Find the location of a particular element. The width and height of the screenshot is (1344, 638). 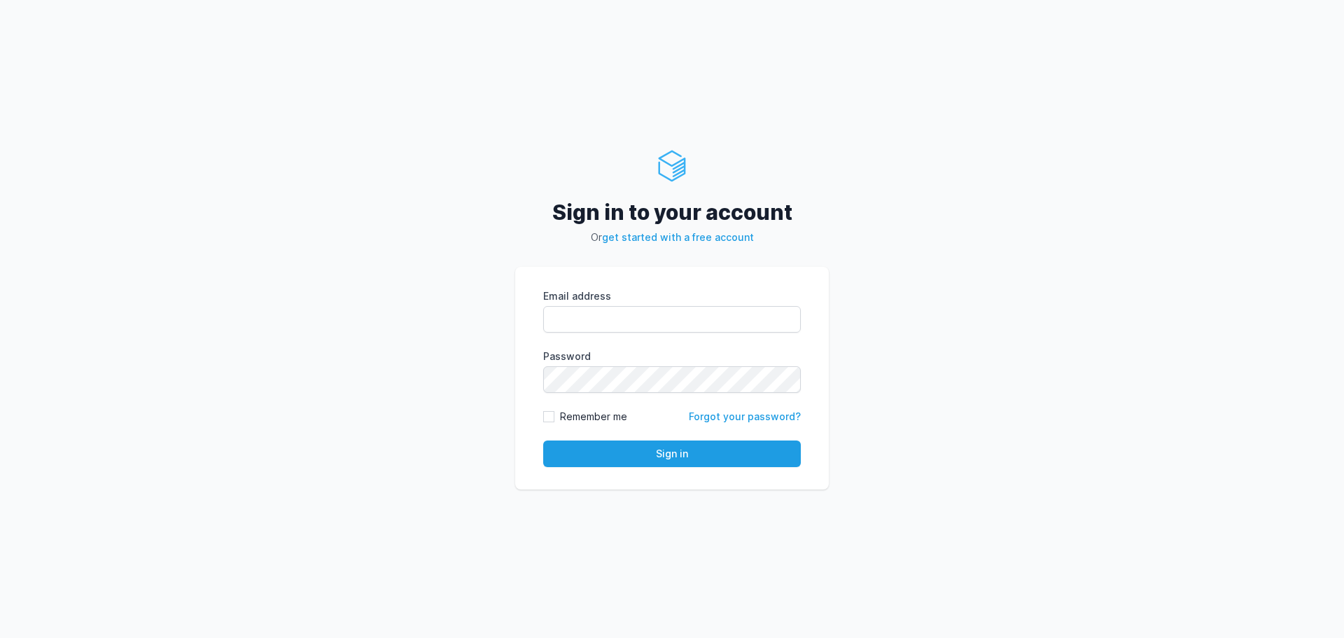

a: Forgot your password? is located at coordinates (745, 416).